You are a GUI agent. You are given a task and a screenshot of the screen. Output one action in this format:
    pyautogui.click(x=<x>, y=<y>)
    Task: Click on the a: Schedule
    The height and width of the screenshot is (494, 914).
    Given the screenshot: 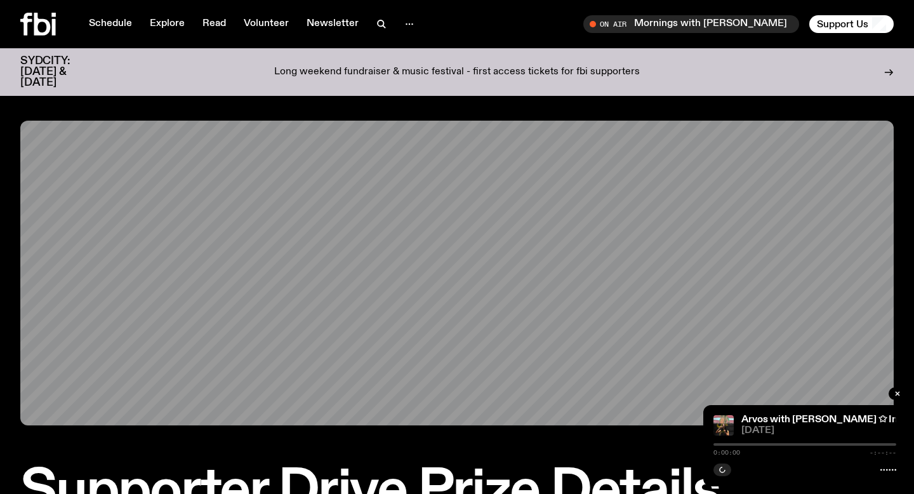 What is the action you would take?
    pyautogui.click(x=110, y=24)
    